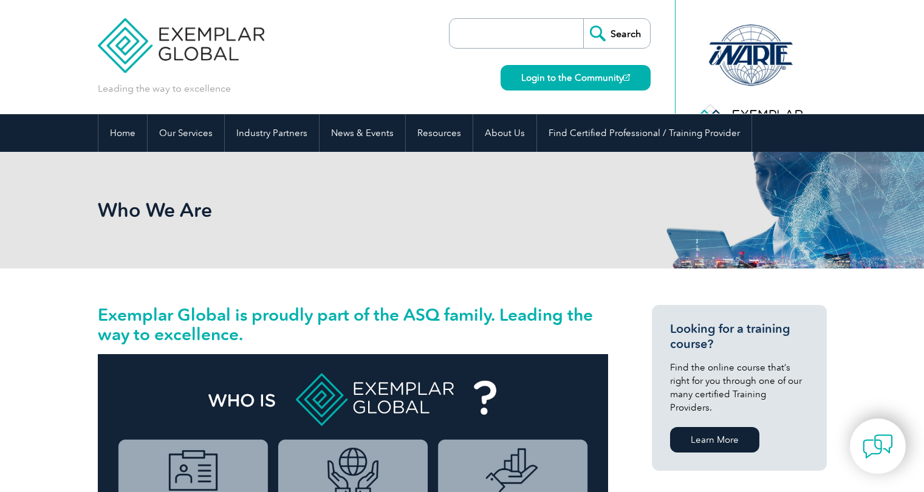 This screenshot has height=492, width=924. What do you see at coordinates (353, 324) in the screenshot?
I see `h2: Exemplar Global is proudly part of the ASQ family. Leading the way to excellence.` at bounding box center [353, 324].